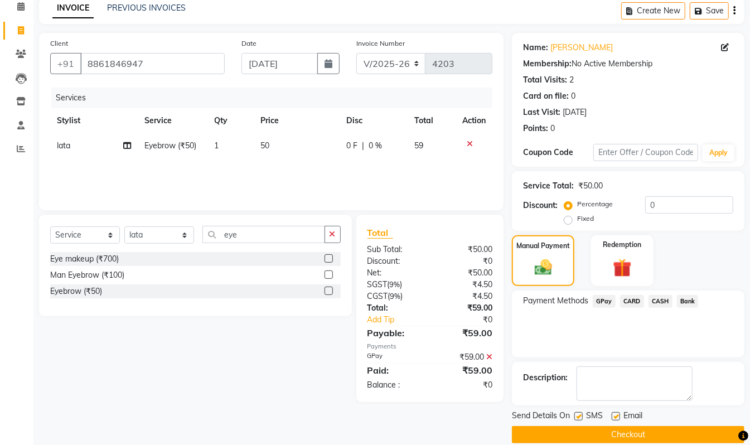 Image resolution: width=750 pixels, height=445 pixels. What do you see at coordinates (595, 417) in the screenshot?
I see `span: SMS` at bounding box center [595, 417].